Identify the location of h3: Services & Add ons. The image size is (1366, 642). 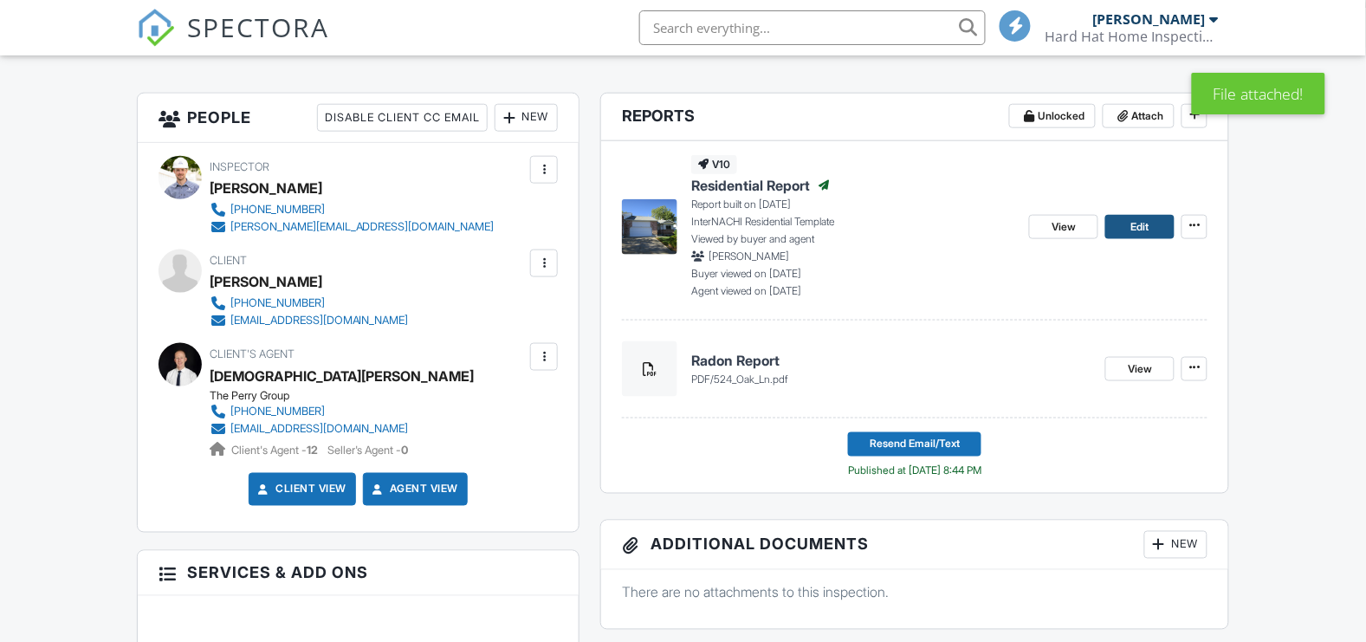
(359, 573).